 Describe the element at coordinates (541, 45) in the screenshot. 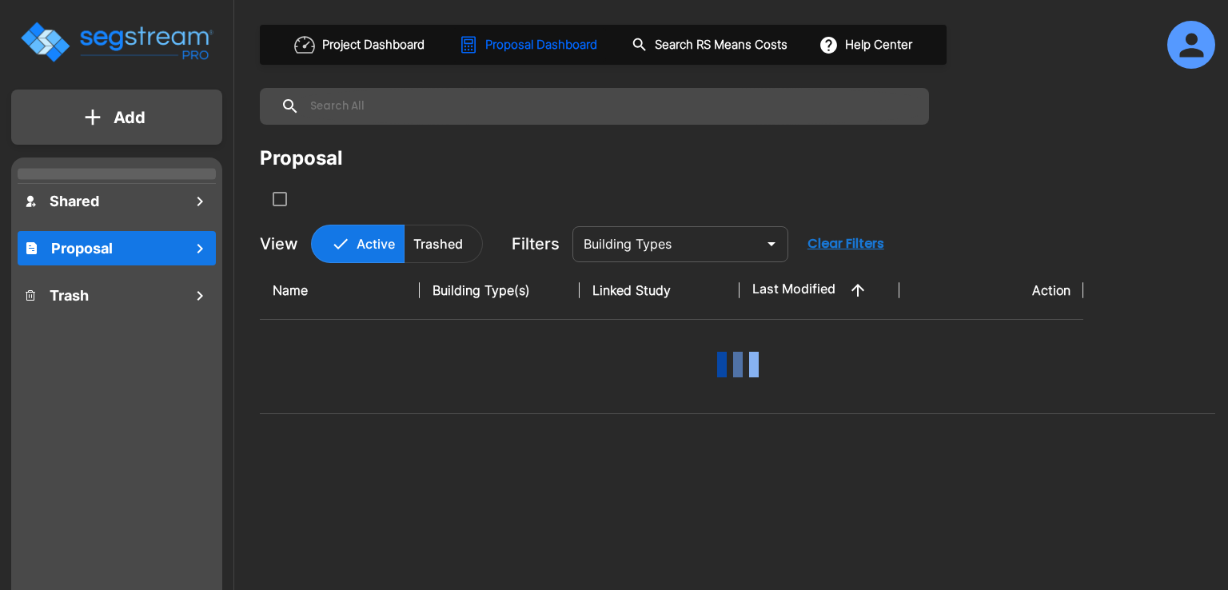

I see `h1: Proposal Dashboard` at that location.